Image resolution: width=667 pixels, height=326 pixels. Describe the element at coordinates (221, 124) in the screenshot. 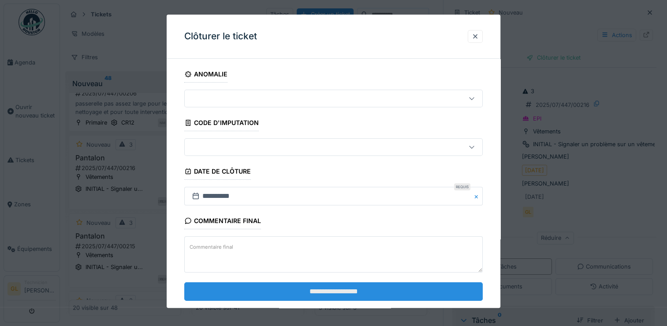

I see `div: Code d'imputation` at that location.